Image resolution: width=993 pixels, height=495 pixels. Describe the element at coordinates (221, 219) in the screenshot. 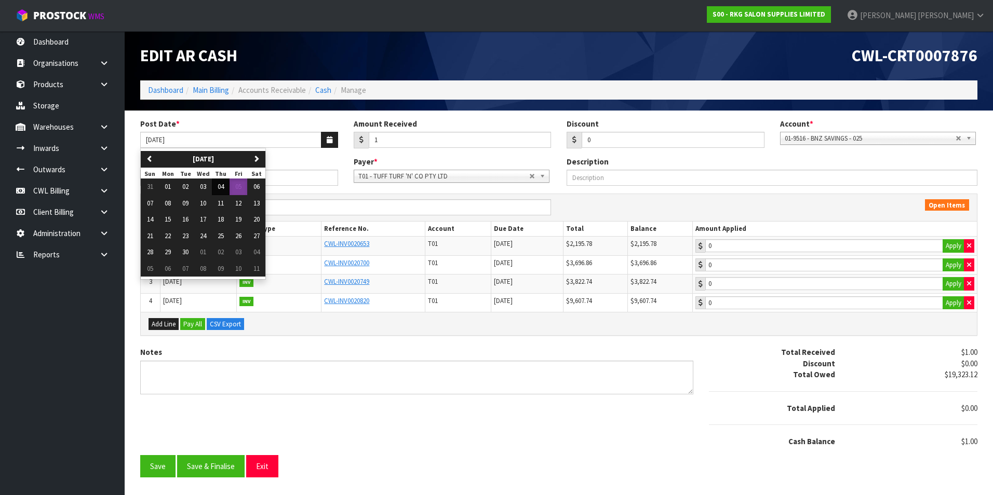

I see `span: 18` at that location.